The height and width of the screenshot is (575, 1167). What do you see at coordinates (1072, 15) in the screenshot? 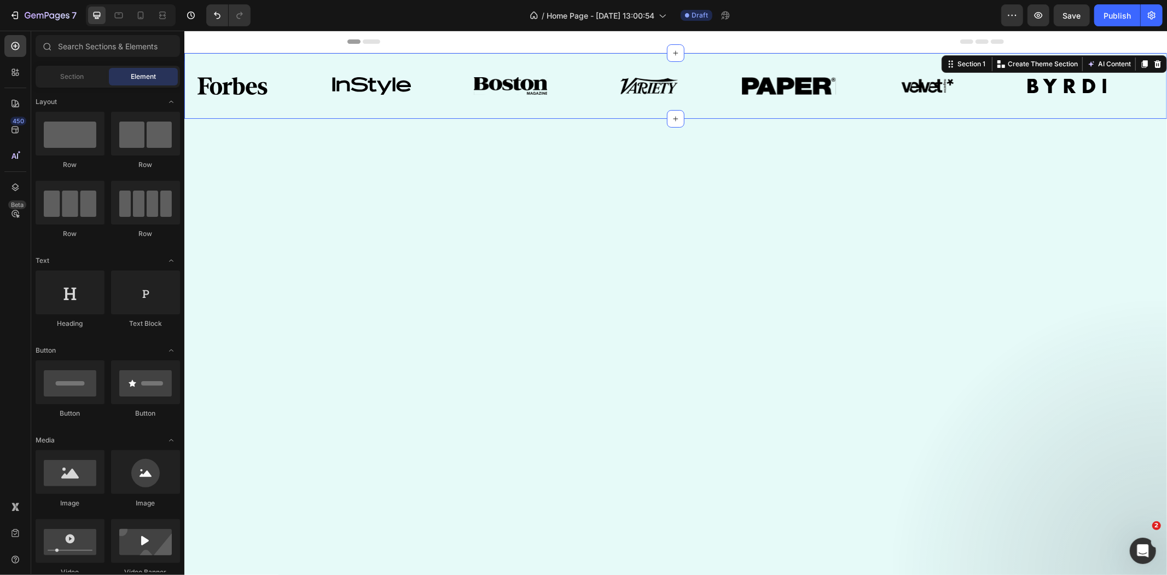
I see `button: Save` at bounding box center [1072, 15].